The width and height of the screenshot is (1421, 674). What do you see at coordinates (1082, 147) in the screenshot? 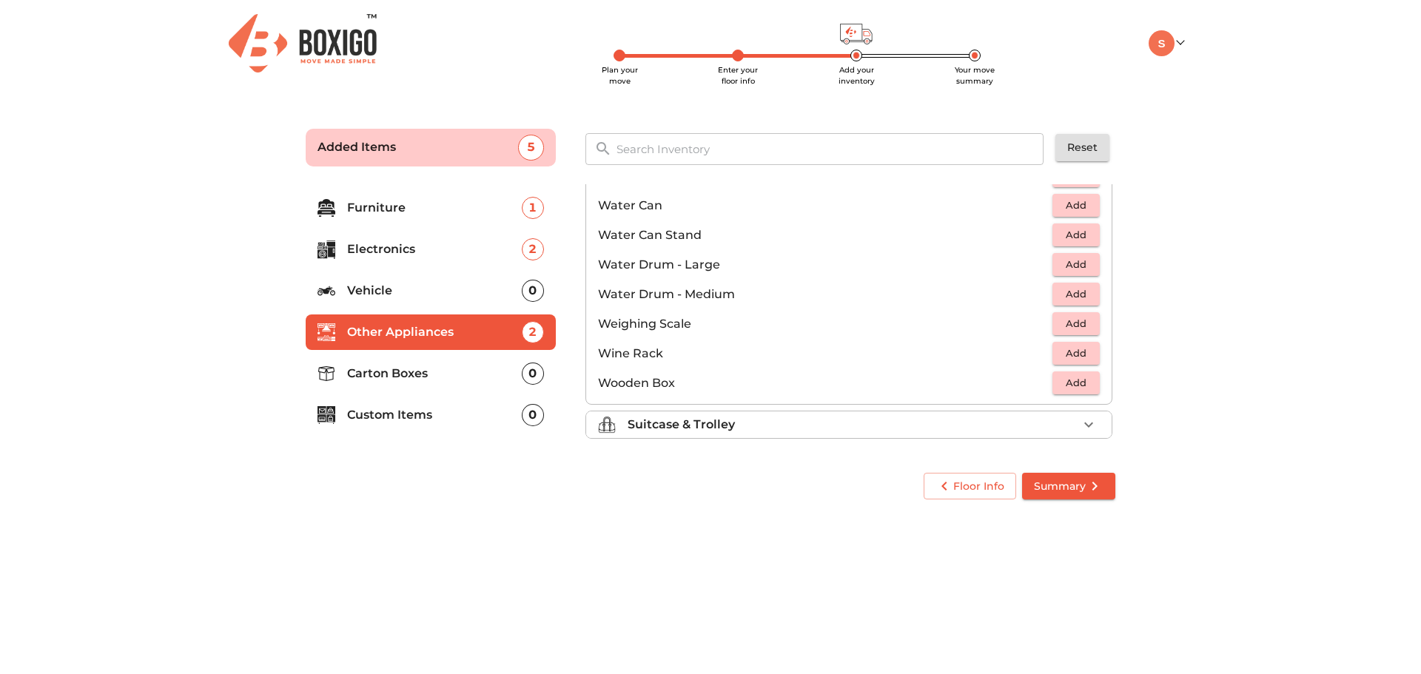
I see `button: Reset` at bounding box center [1082, 147].